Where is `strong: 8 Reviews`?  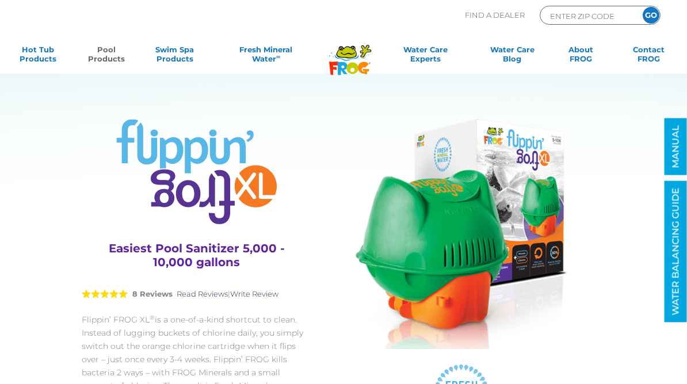 strong: 8 Reviews is located at coordinates (152, 294).